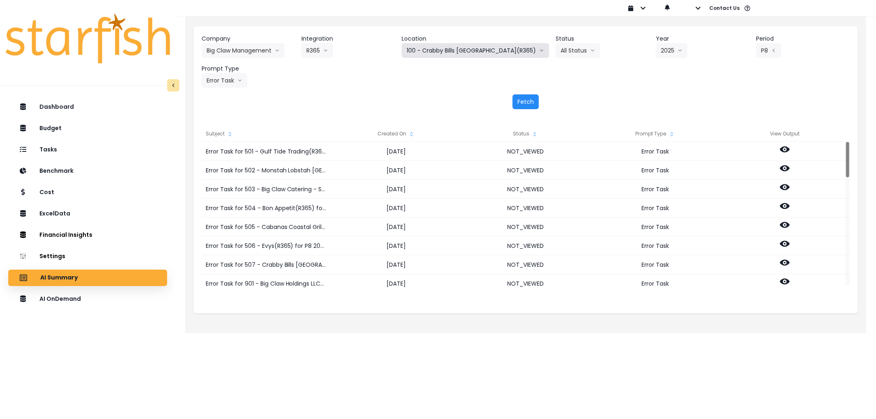  Describe the element at coordinates (248, 69) in the screenshot. I see `header: Prompt Type` at that location.